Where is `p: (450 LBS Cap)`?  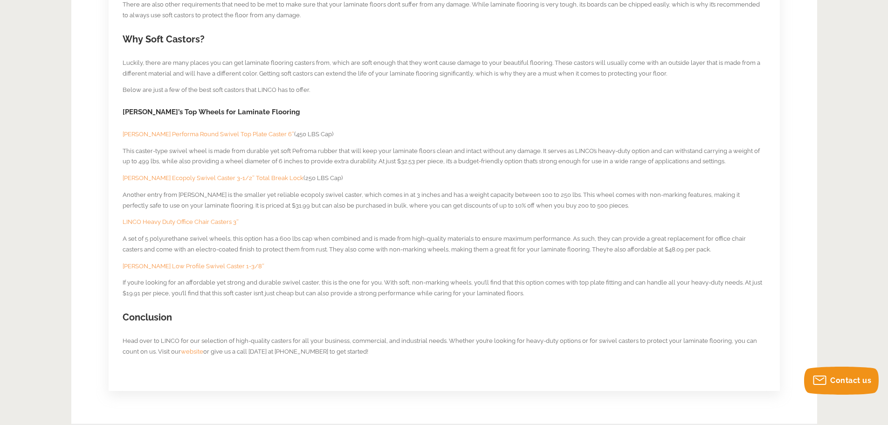
p: (450 LBS Cap) is located at coordinates (444, 134).